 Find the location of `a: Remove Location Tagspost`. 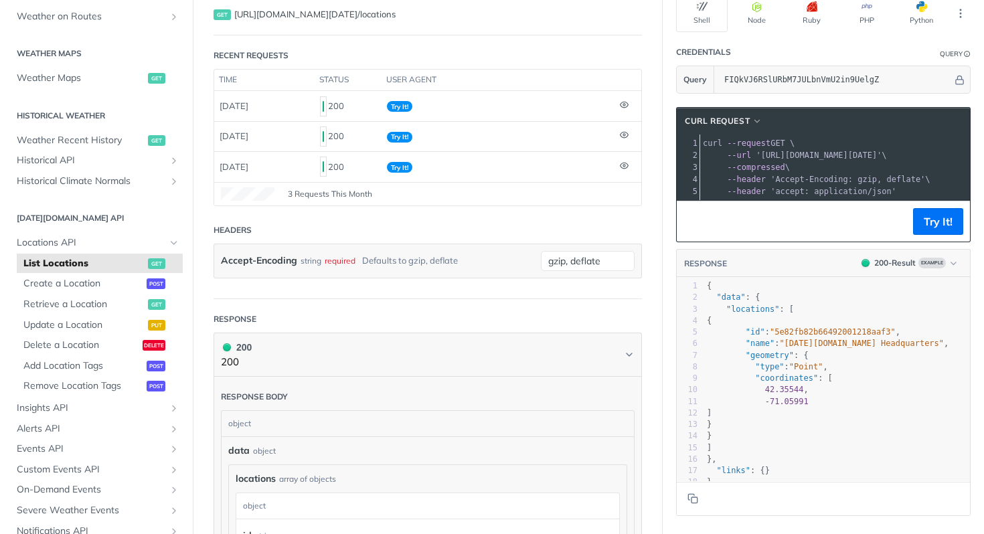

a: Remove Location Tagspost is located at coordinates (100, 386).